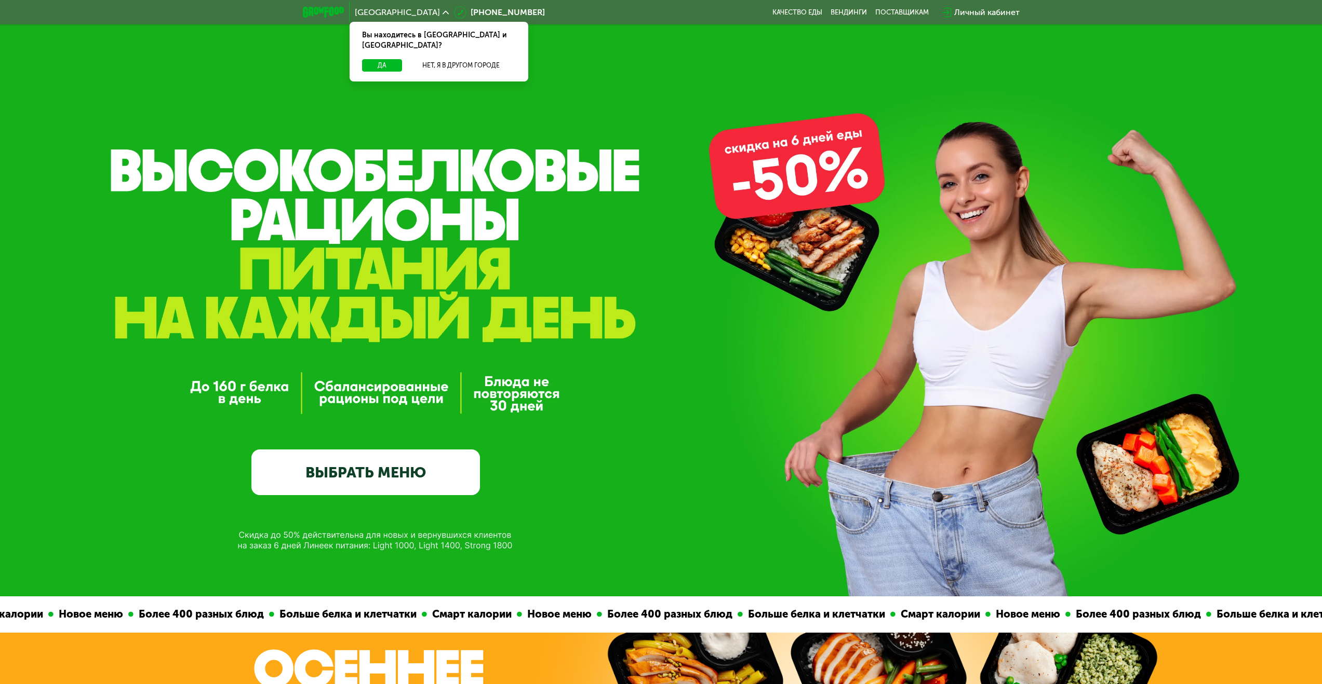 Image resolution: width=1322 pixels, height=684 pixels. What do you see at coordinates (901, 12) in the screenshot?
I see `div: поставщикам` at bounding box center [901, 12].